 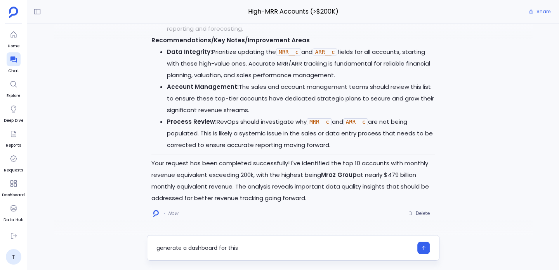 I want to click on a: Settings, so click(x=14, y=237).